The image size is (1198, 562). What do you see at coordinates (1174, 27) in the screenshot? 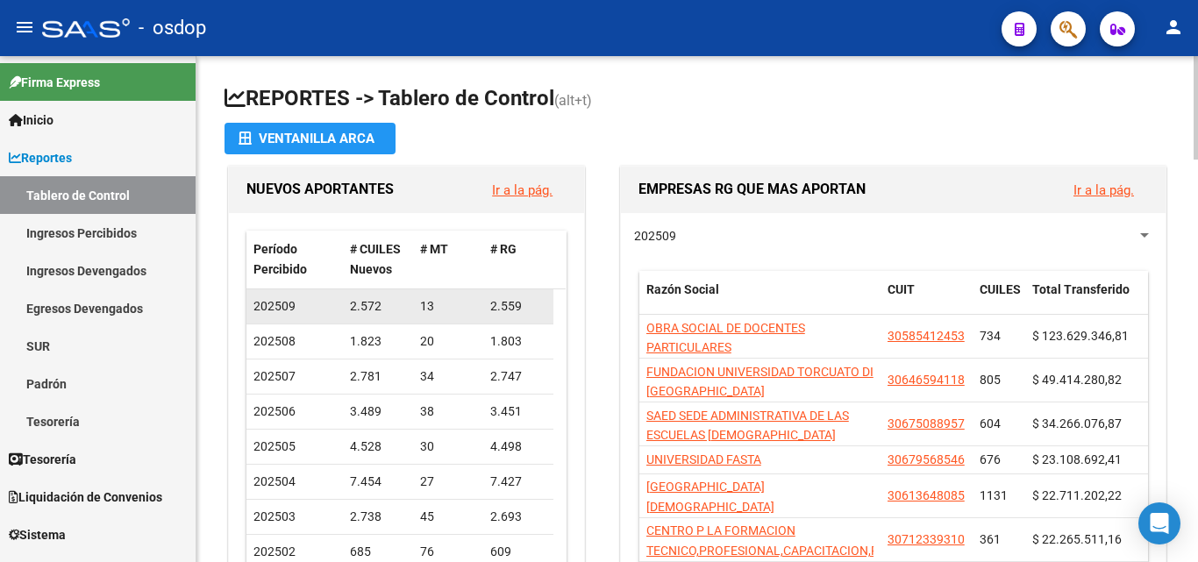
I see `mat-icon: person` at bounding box center [1174, 27].